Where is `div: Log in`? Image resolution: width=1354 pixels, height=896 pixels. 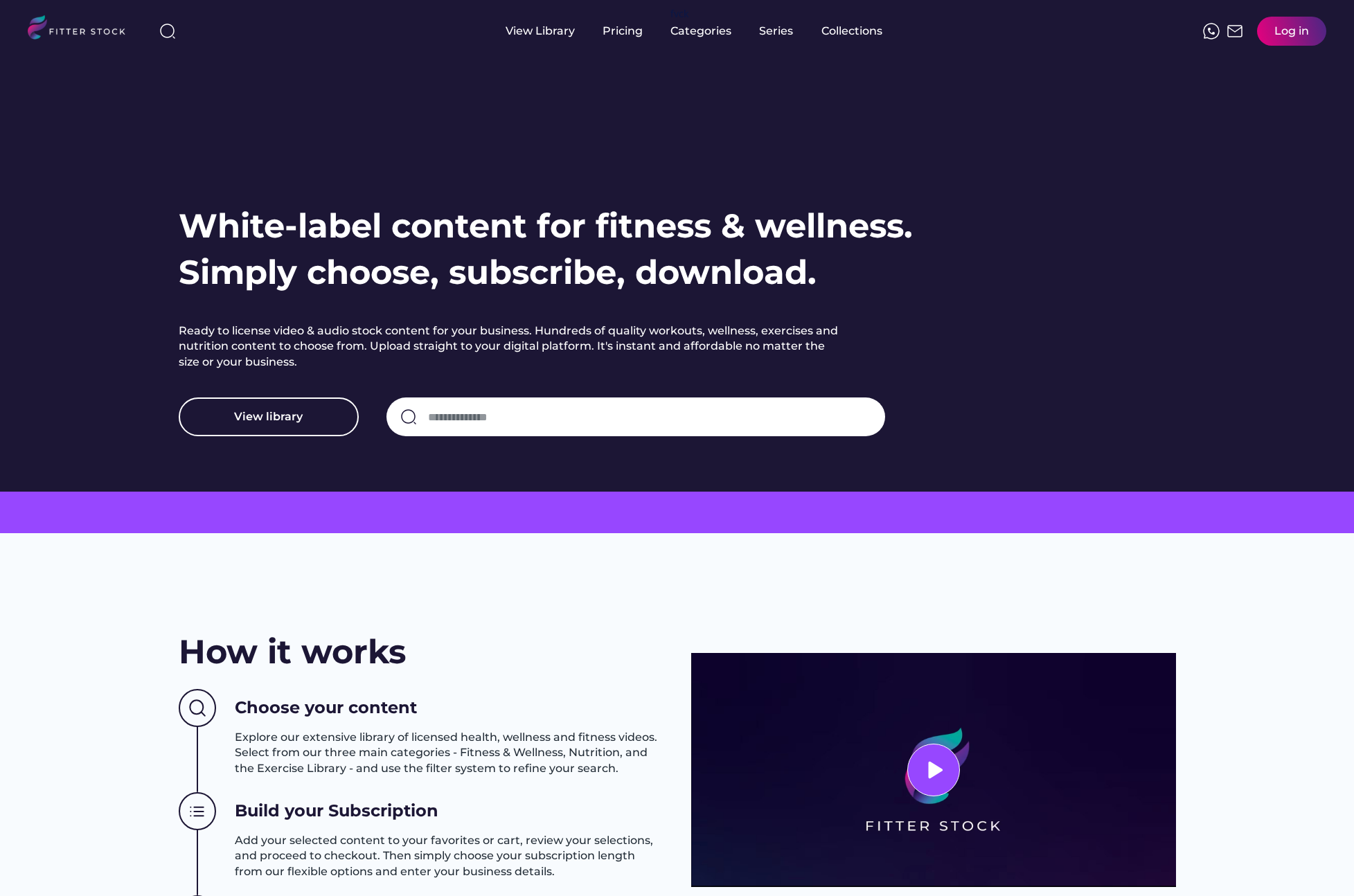 div: Log in is located at coordinates (1292, 31).